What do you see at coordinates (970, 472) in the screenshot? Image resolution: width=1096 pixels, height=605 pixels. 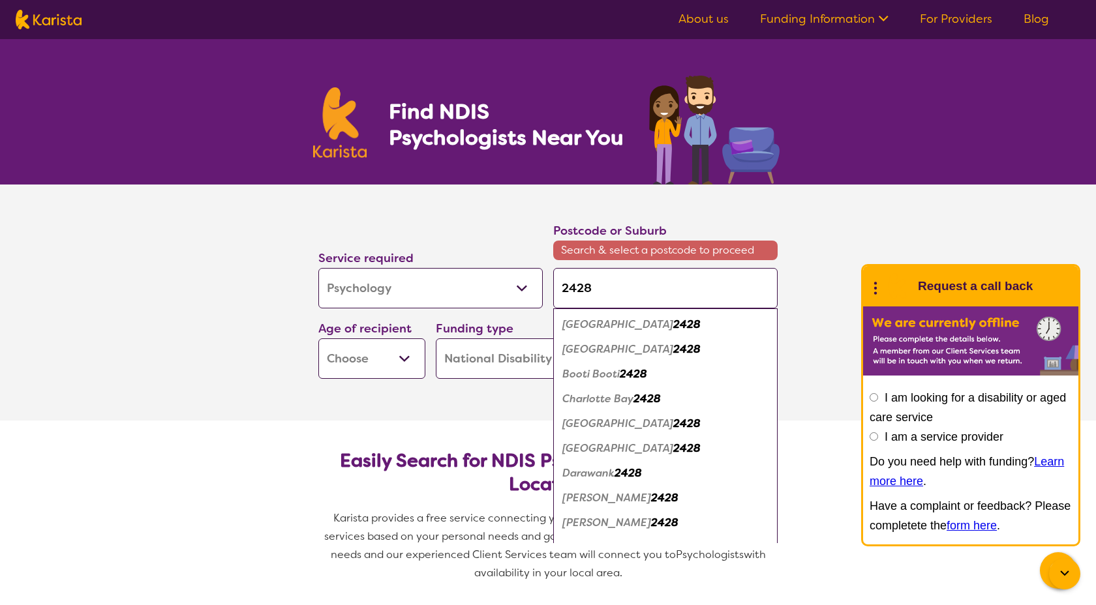 I see `p: Do you need help with funding? .` at bounding box center [970, 472].